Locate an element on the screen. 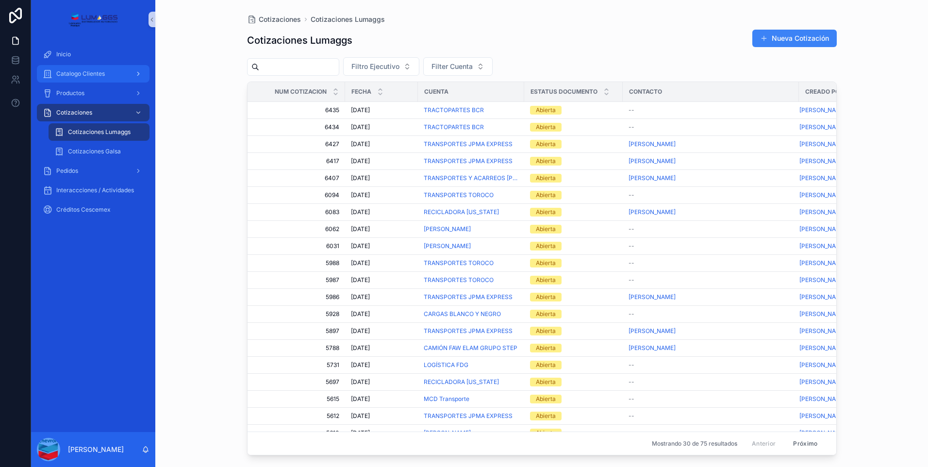 This screenshot has height=467, width=928. a: CARGAS BLANCO Y NEGRO is located at coordinates (462, 314).